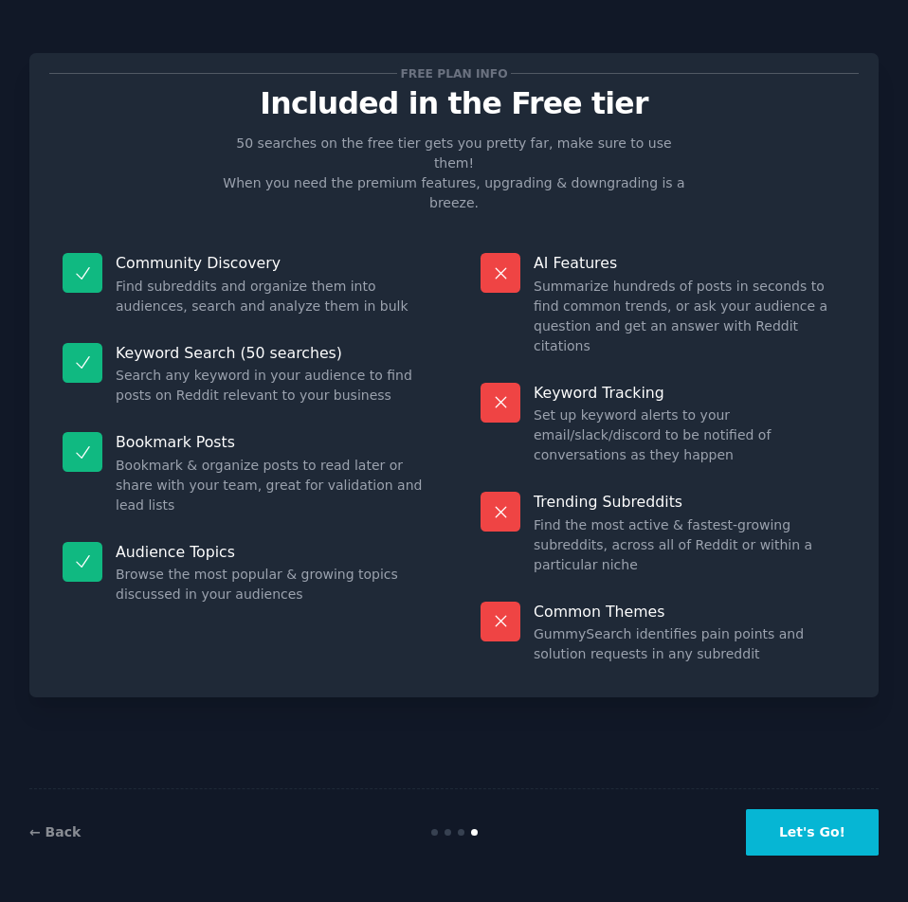 The height and width of the screenshot is (902, 908). Describe the element at coordinates (271, 441) in the screenshot. I see `p: Bookmark Posts` at that location.